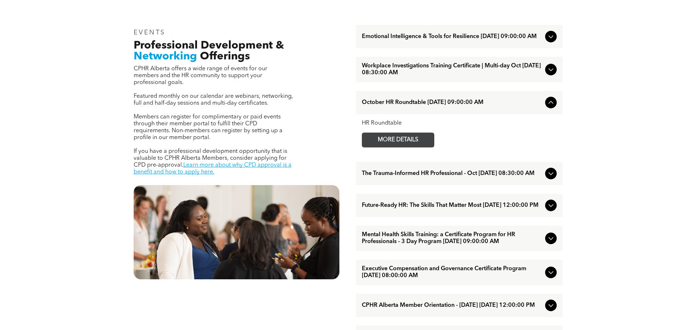  Describe the element at coordinates (213, 169) in the screenshot. I see `a: Learn more about why CPD approval is a benefit and how to apply here.` at that location.